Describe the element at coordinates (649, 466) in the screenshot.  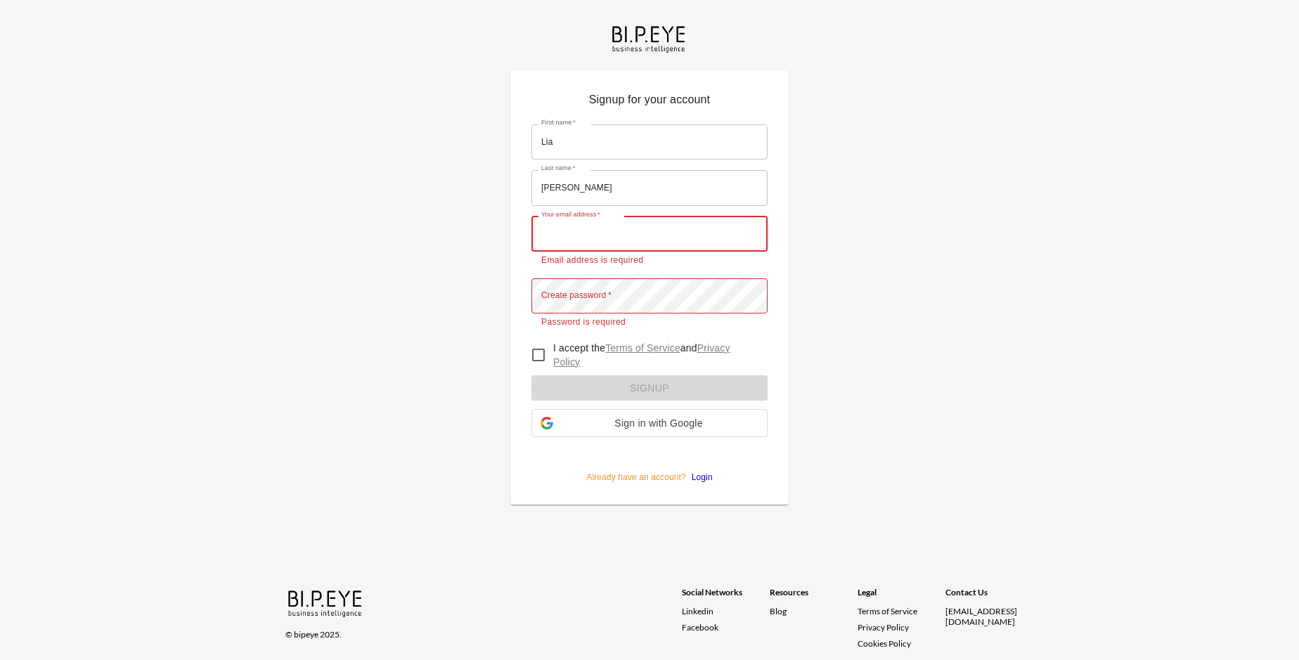
I see `p: Already have an account?` at that location.